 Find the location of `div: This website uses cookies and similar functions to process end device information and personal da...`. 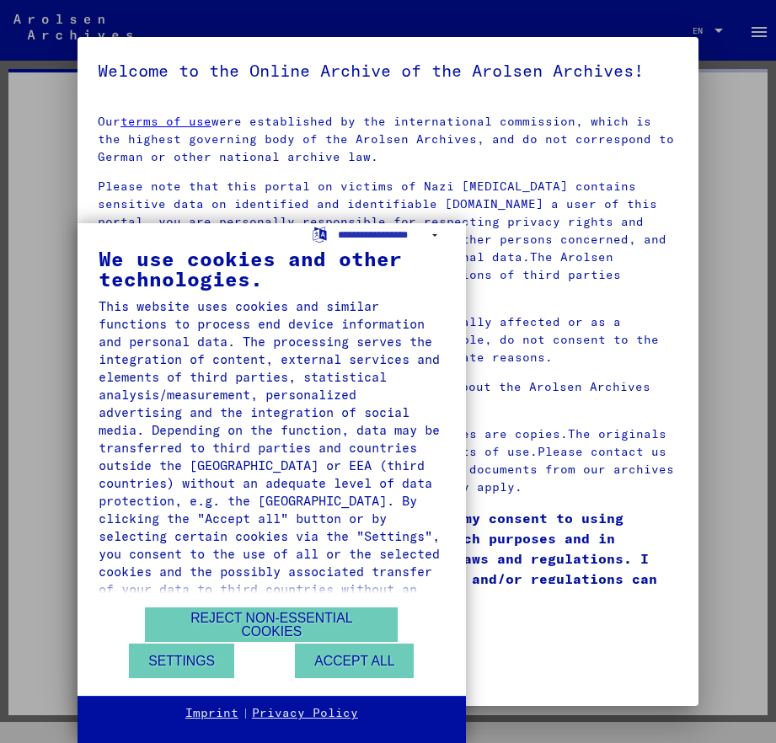

div: This website uses cookies and similar functions to process end device information and personal da... is located at coordinates (271, 457).